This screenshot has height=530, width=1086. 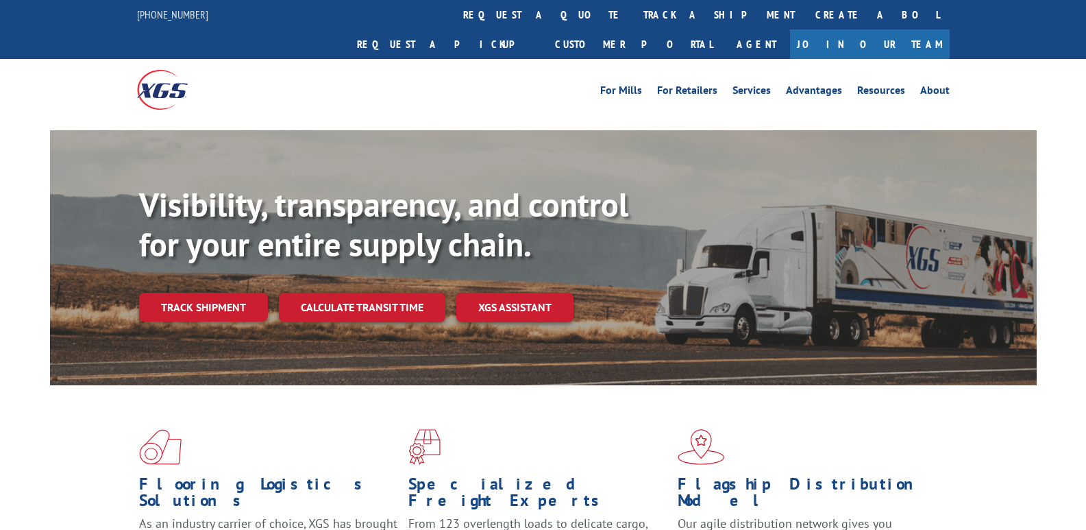 What do you see at coordinates (515, 307) in the screenshot?
I see `a: XGS ASSISTANT` at bounding box center [515, 307].